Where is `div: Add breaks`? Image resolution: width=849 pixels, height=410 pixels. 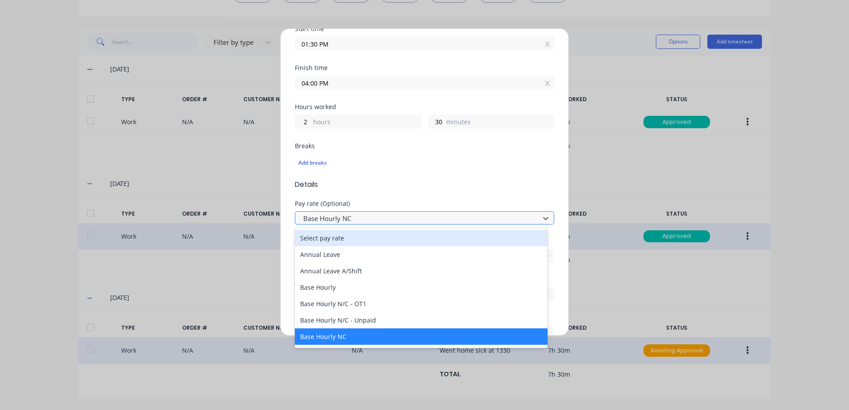
div: Add breaks is located at coordinates (424, 163).